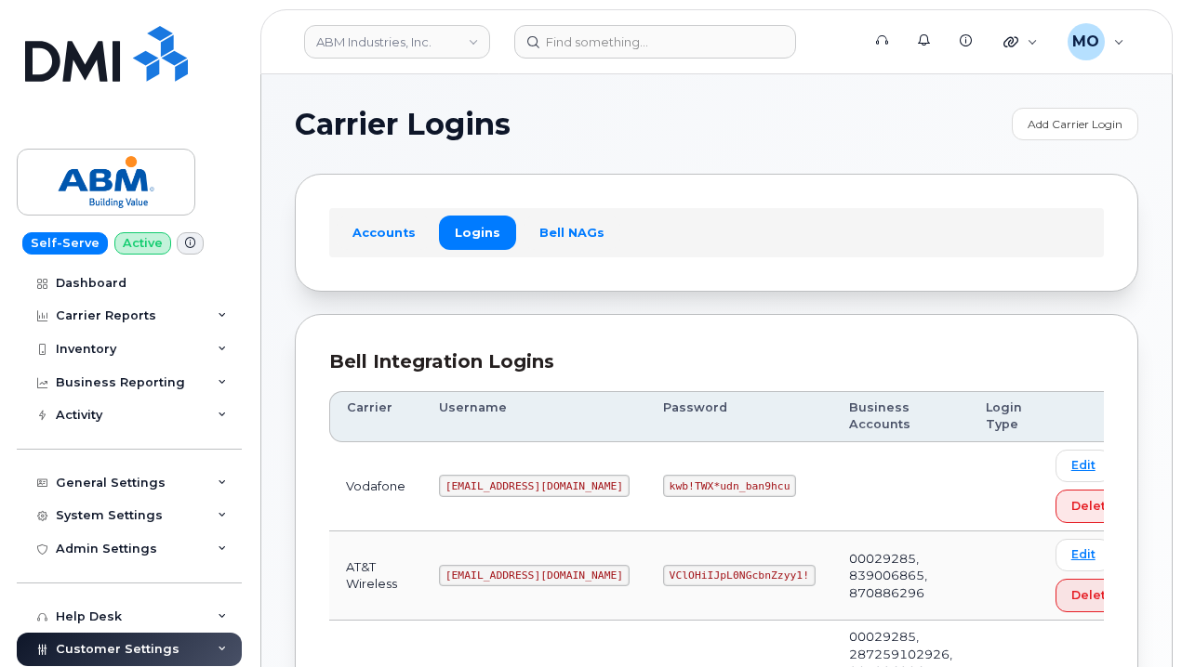 The image size is (1182, 667). Describe the element at coordinates (739, 576) in the screenshot. I see `code: VClOHiIJpL0NGcbnZzyy1!` at that location.